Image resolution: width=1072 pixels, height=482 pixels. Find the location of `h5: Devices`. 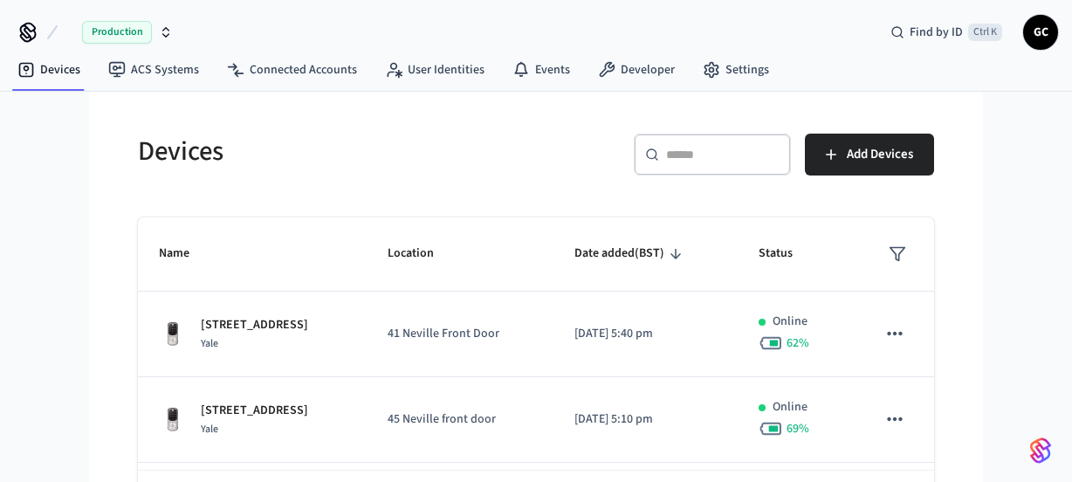

h5: Devices is located at coordinates (332, 151).